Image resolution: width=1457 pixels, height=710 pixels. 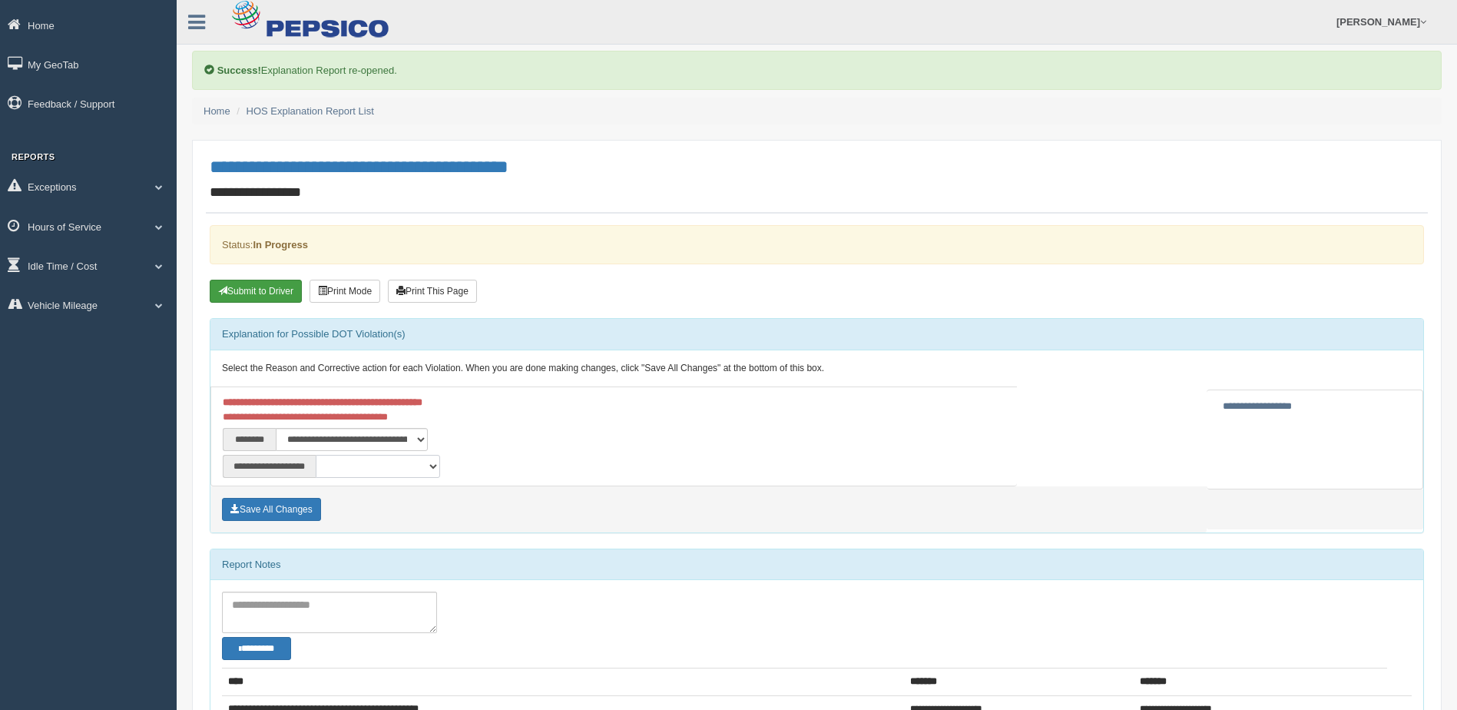 I want to click on div: Status:, so click(x=817, y=244).